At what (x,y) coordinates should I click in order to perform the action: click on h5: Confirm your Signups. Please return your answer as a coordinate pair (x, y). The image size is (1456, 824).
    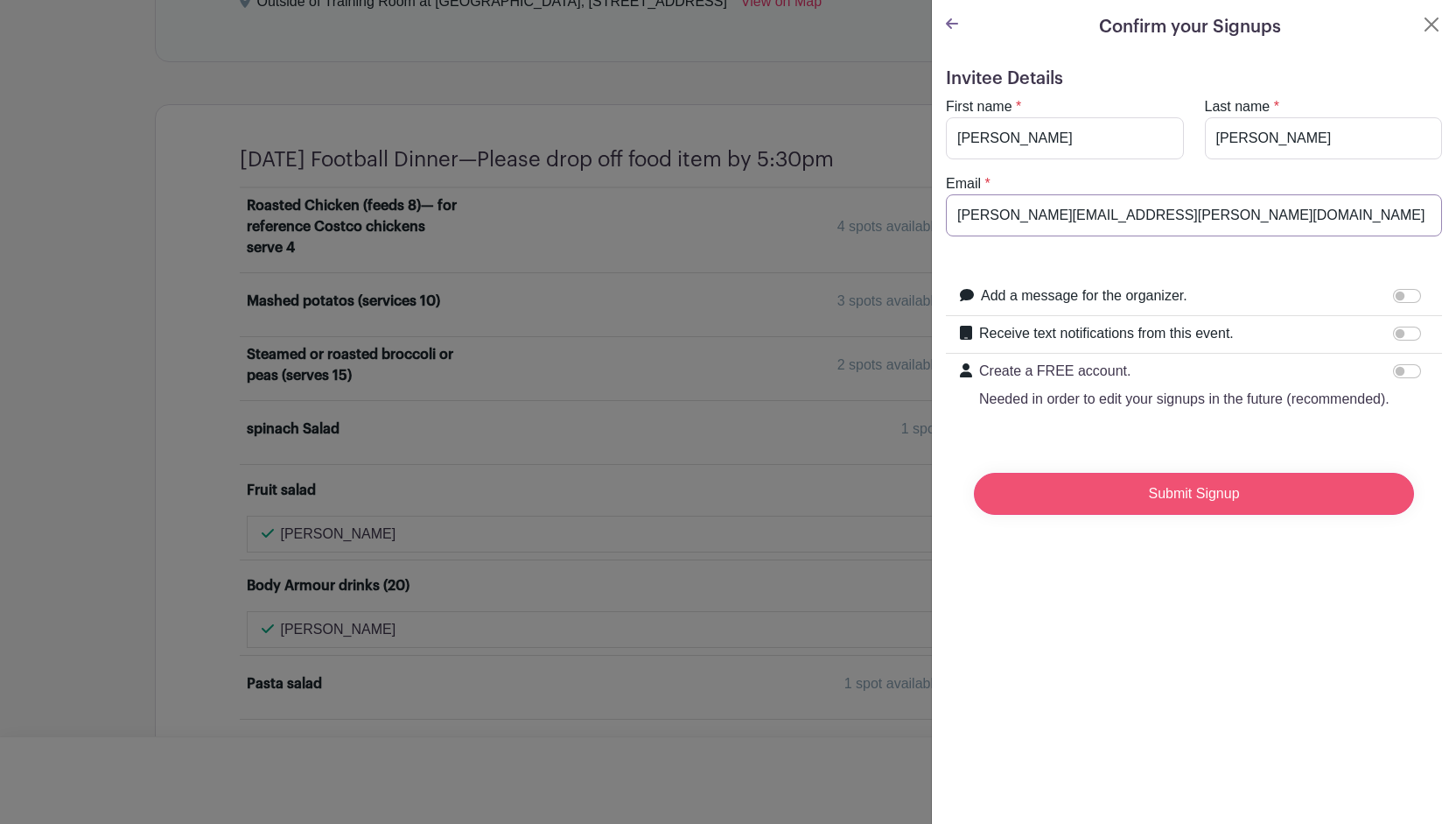
    Looking at the image, I should click on (1191, 27).